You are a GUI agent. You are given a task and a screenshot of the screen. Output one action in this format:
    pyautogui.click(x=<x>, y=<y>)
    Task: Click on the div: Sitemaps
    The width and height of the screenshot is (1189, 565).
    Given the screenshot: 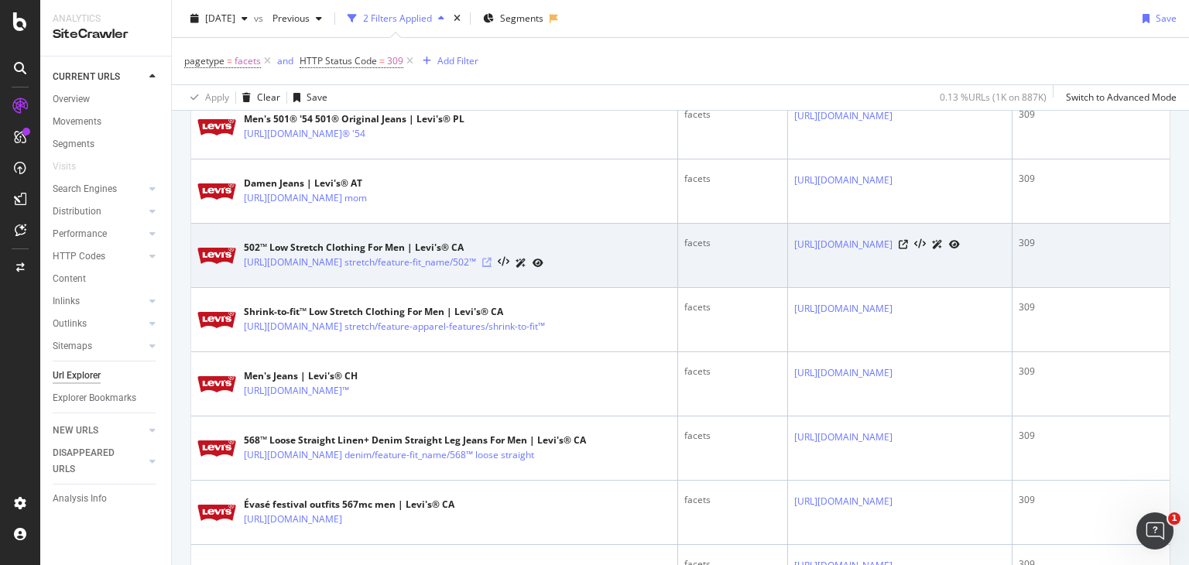 What is the action you would take?
    pyautogui.click(x=72, y=346)
    